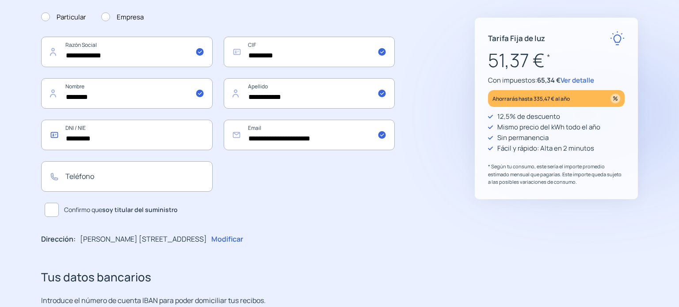 This screenshot has width=679, height=307. I want to click on p: Fácil y rápido: Alta en 2 minutos, so click(546, 149).